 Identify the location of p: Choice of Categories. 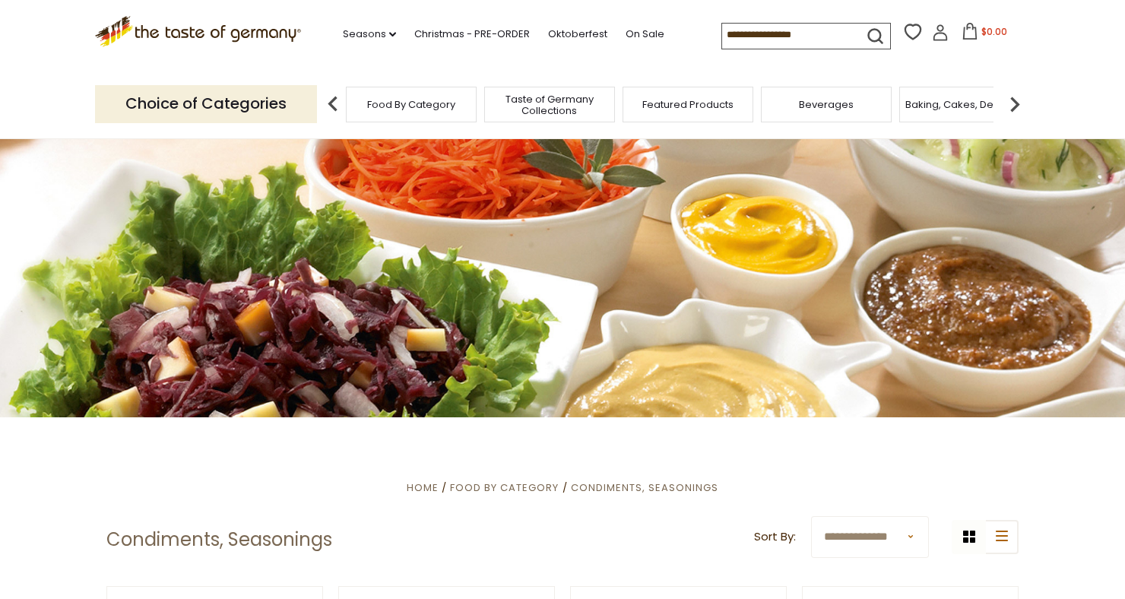
(206, 103).